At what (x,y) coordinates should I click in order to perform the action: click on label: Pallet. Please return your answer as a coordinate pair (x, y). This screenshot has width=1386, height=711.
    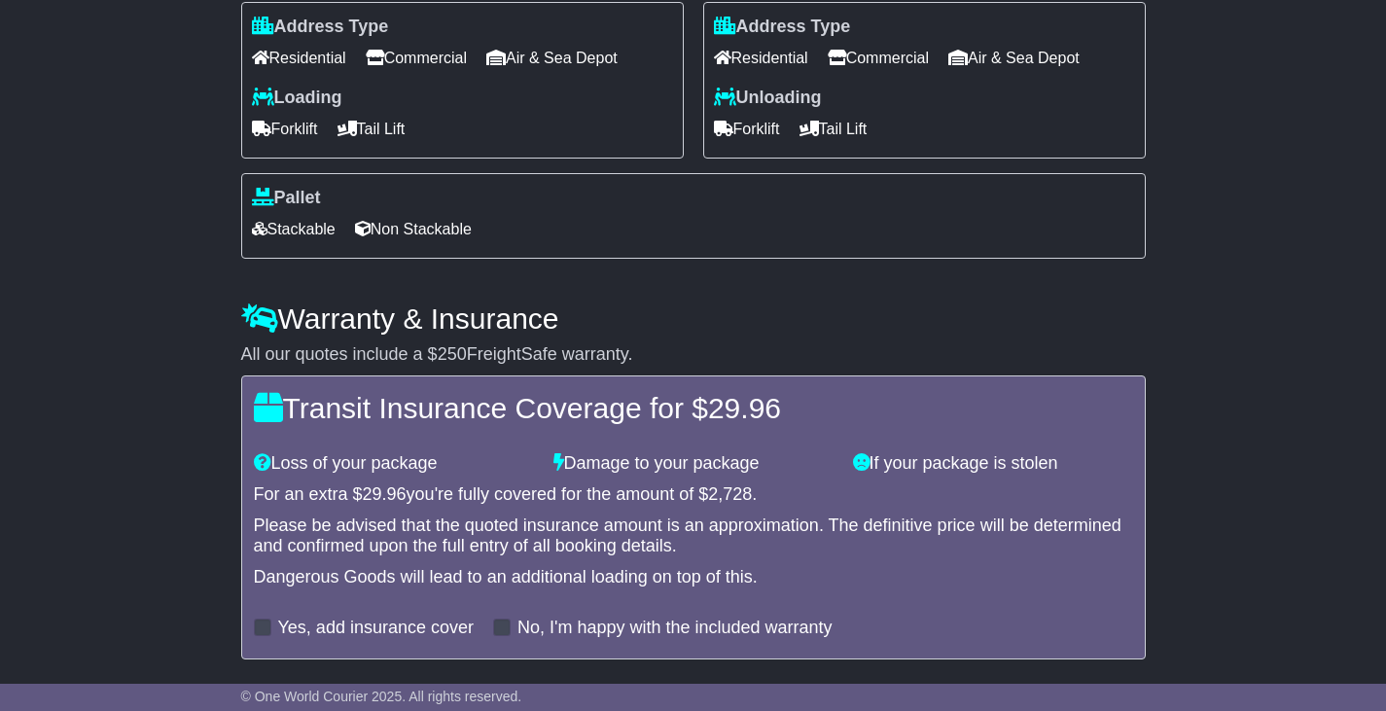
    Looking at the image, I should click on (286, 198).